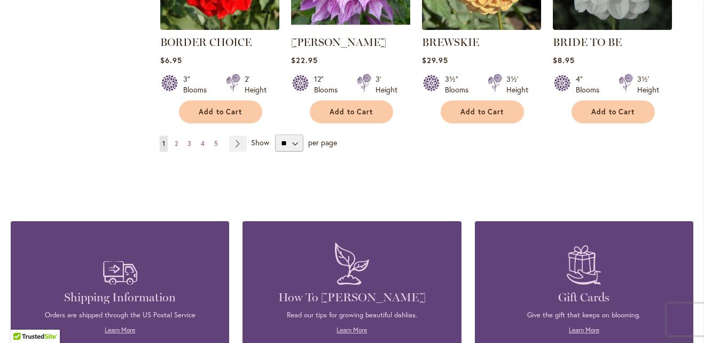 The height and width of the screenshot is (343, 704). What do you see at coordinates (171, 60) in the screenshot?
I see `span: $6.95` at bounding box center [171, 60].